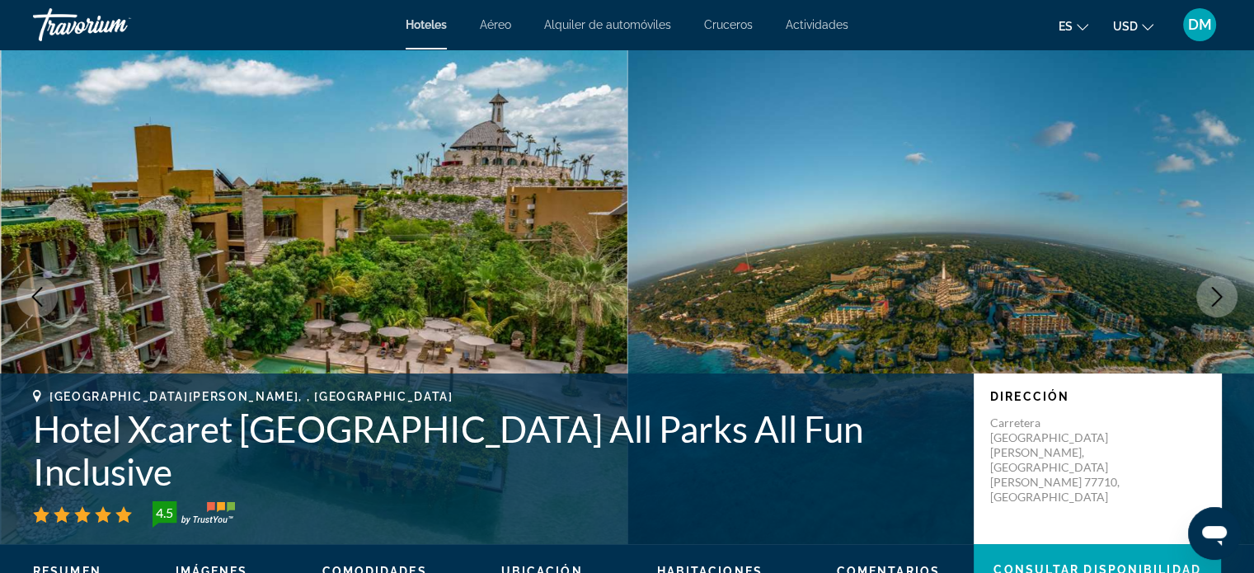 This screenshot has height=573, width=1254. What do you see at coordinates (1065, 26) in the screenshot?
I see `span: es` at bounding box center [1065, 26].